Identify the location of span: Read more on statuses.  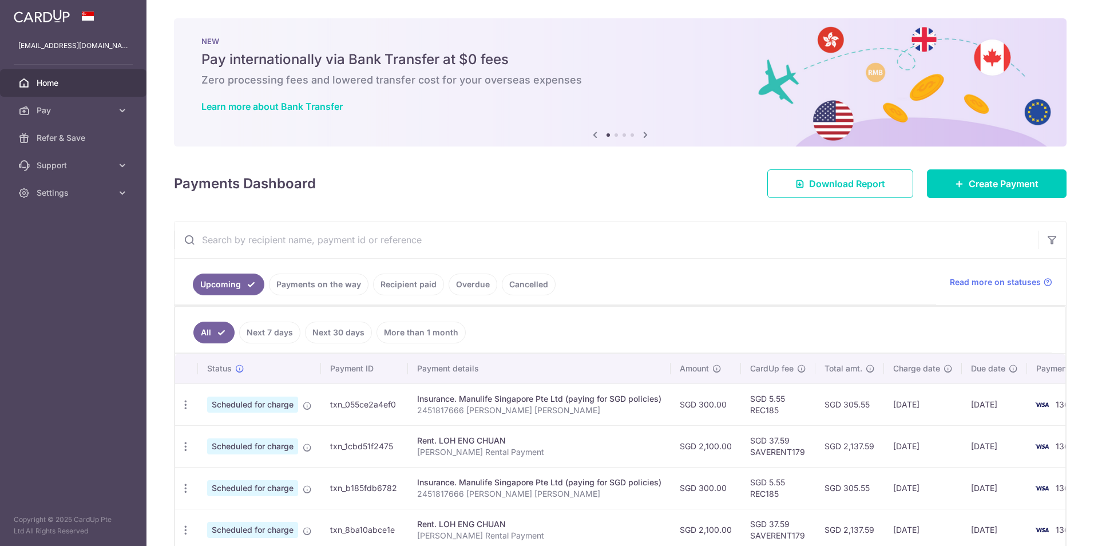
(995, 282).